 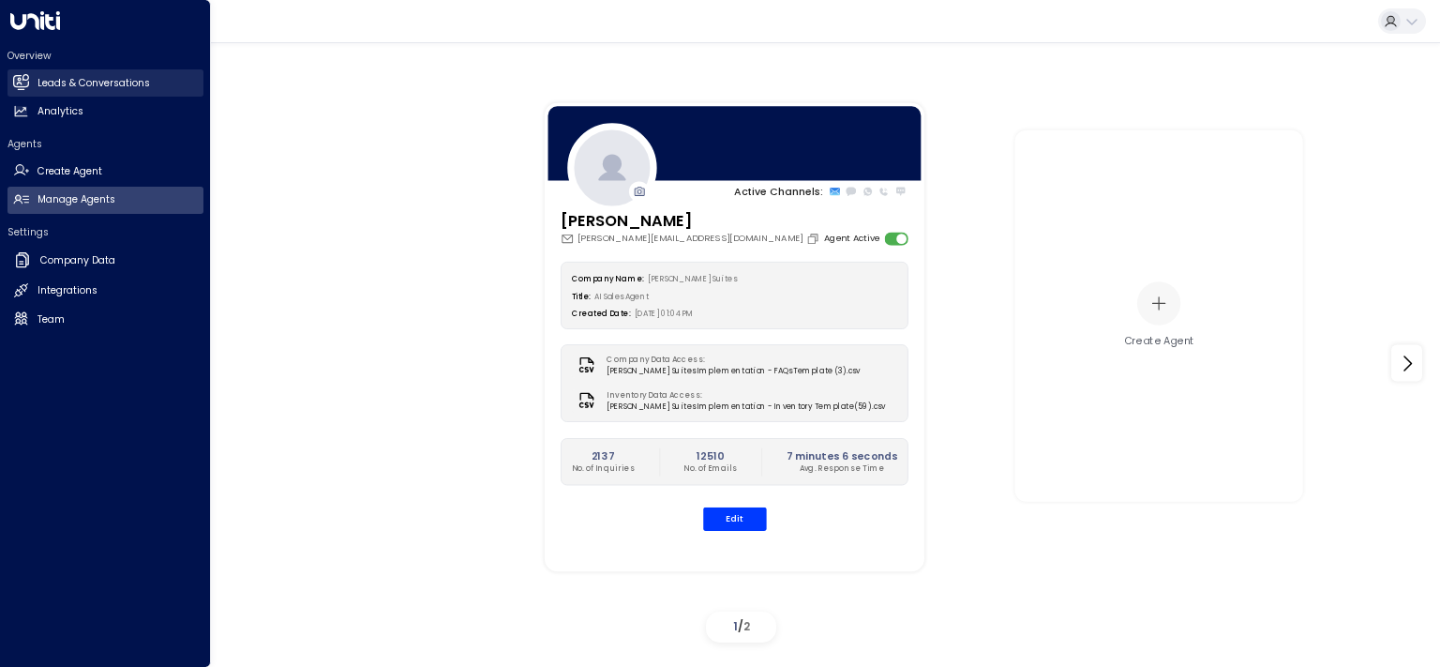 What do you see at coordinates (603, 456) in the screenshot?
I see `h2: 2137` at bounding box center [603, 456].